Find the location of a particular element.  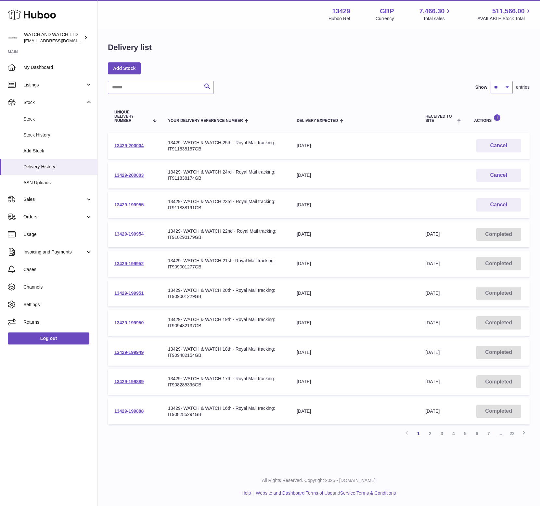

a: 2 is located at coordinates (430, 433).